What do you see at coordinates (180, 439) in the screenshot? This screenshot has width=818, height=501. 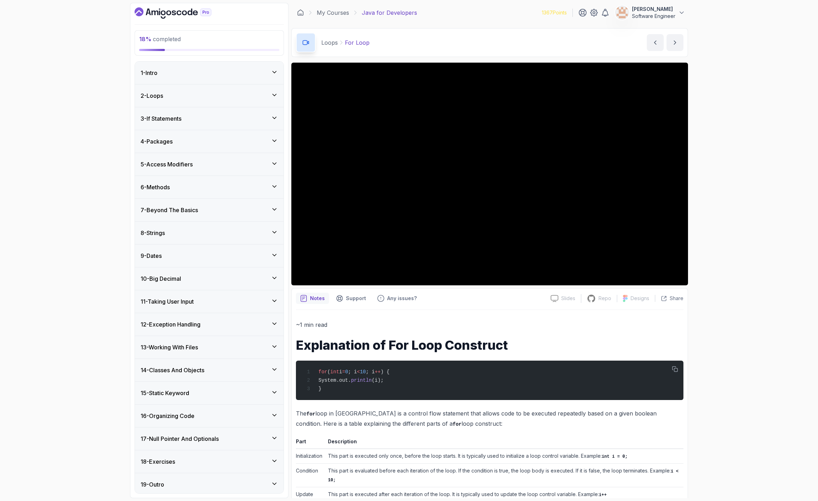 I see `h3: 17 - Null Pointer And Optionals` at bounding box center [180, 439].